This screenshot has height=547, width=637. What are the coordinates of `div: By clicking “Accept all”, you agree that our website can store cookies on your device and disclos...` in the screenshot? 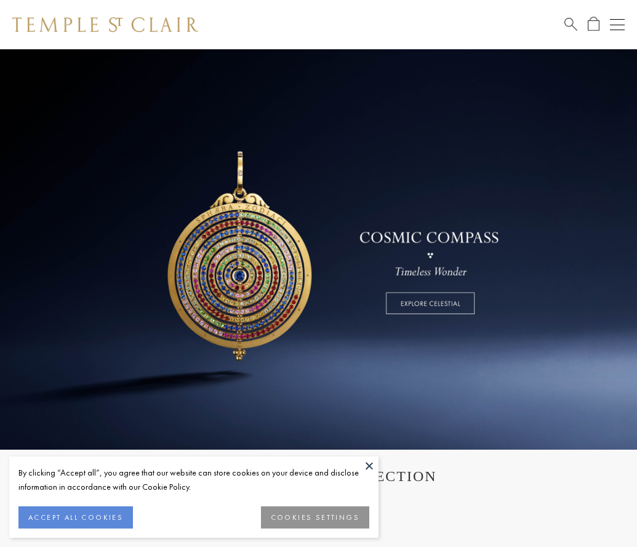 It's located at (194, 480).